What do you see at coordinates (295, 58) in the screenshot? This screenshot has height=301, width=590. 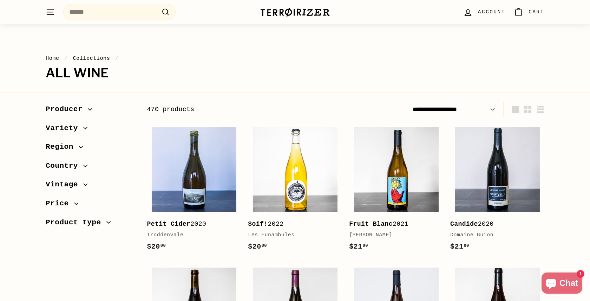 I see `nav: breadcrumbs` at bounding box center [295, 58].